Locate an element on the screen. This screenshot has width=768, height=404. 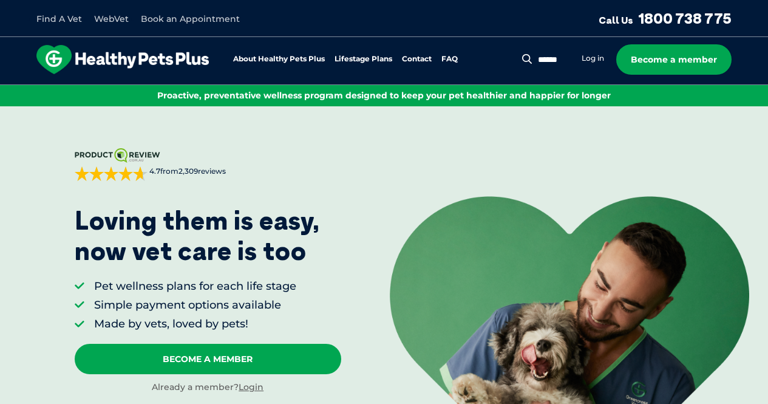
a: Login is located at coordinates (251, 387).